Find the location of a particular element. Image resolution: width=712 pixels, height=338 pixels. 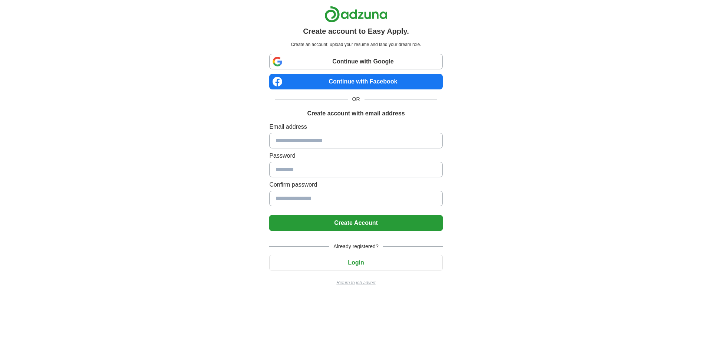

a: Continue with Facebook is located at coordinates (356, 82).